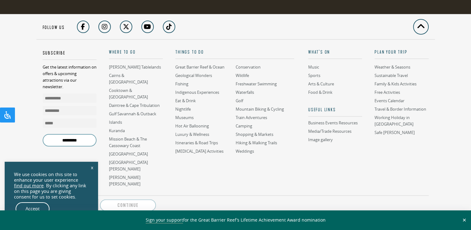 The height and width of the screenshot is (230, 471). Describe the element at coordinates (236, 220) in the screenshot. I see `span: for the Great Barrier Reef’s Lifetime Achievement Award nomination` at that location.